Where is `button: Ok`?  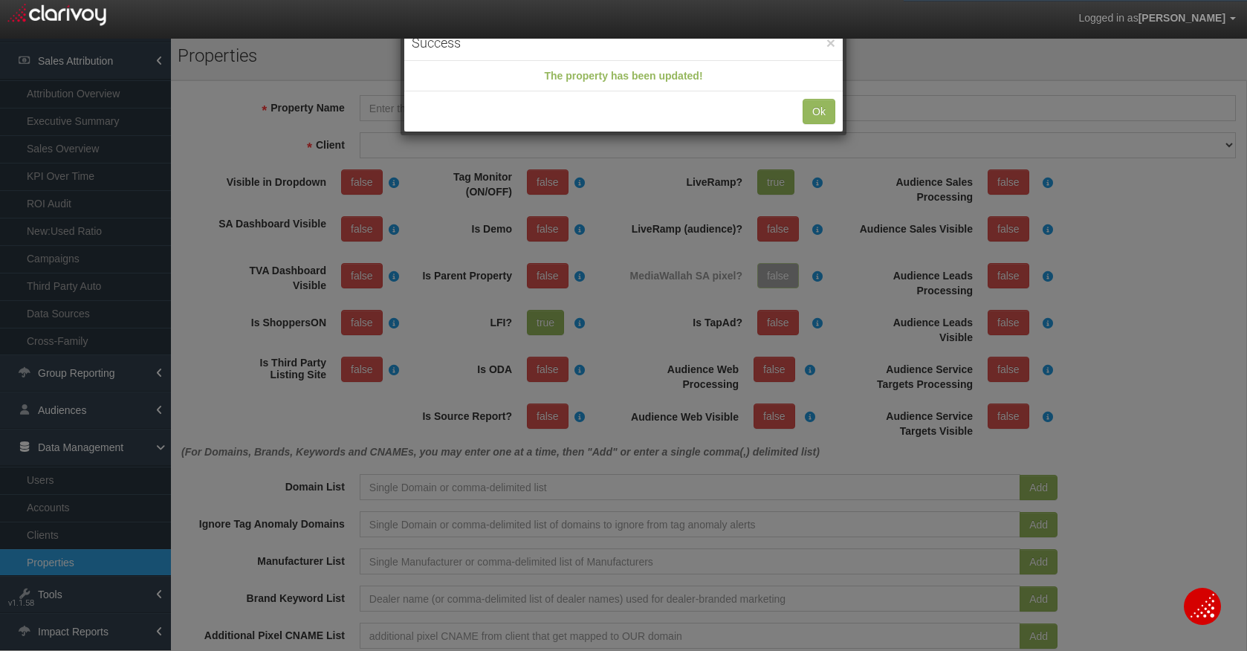 button: Ok is located at coordinates (819, 112).